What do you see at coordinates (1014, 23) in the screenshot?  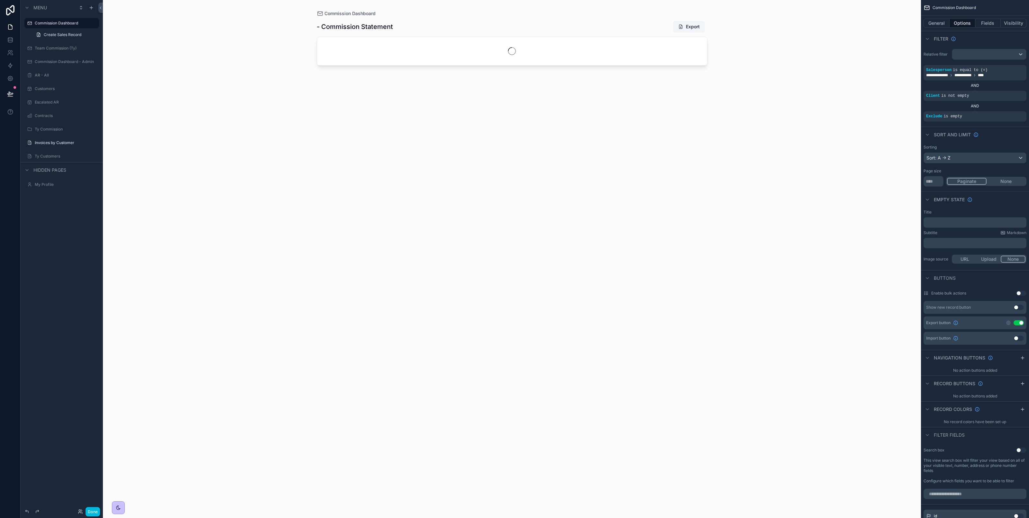 I see `button: Visibility` at bounding box center [1014, 23].